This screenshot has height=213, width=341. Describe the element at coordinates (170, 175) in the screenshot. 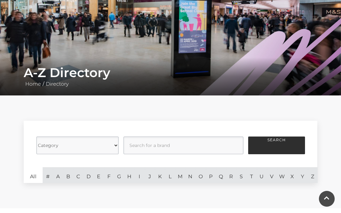

I see `a: L` at that location.